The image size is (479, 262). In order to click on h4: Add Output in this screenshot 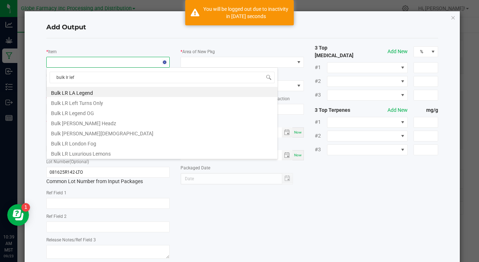, I will do `click(242, 27)`.